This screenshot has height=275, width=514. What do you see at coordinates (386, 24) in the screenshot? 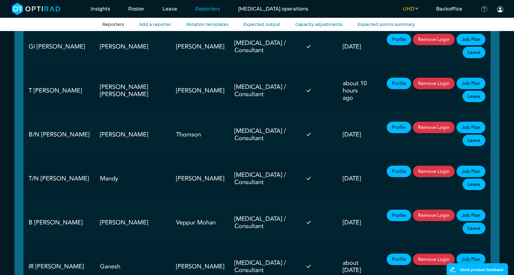
I see `a: Expected points summary` at bounding box center [386, 24].